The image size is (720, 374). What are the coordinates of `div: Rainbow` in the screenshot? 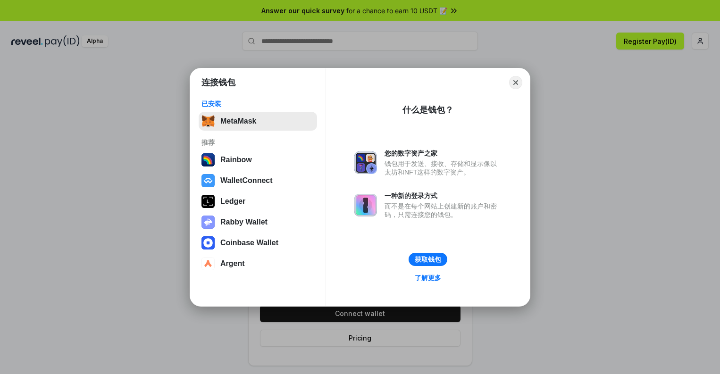 It's located at (236, 160).